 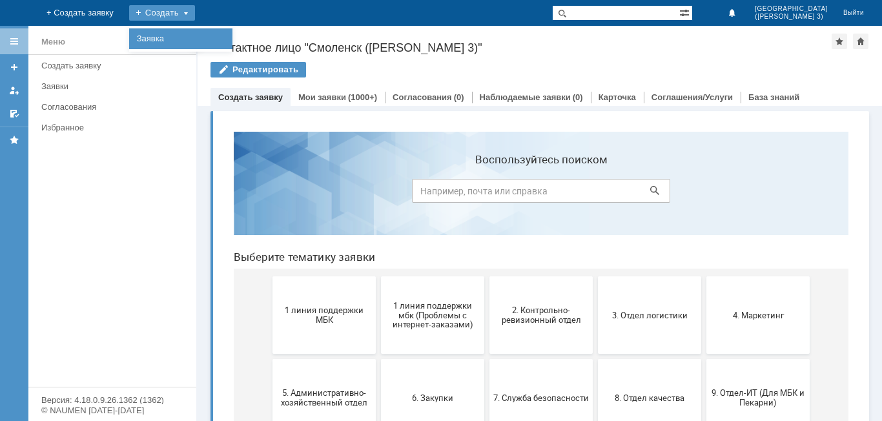 What do you see at coordinates (318, 276) in the screenshot?
I see `button: 7. Служба безопасности` at bounding box center [318, 276].